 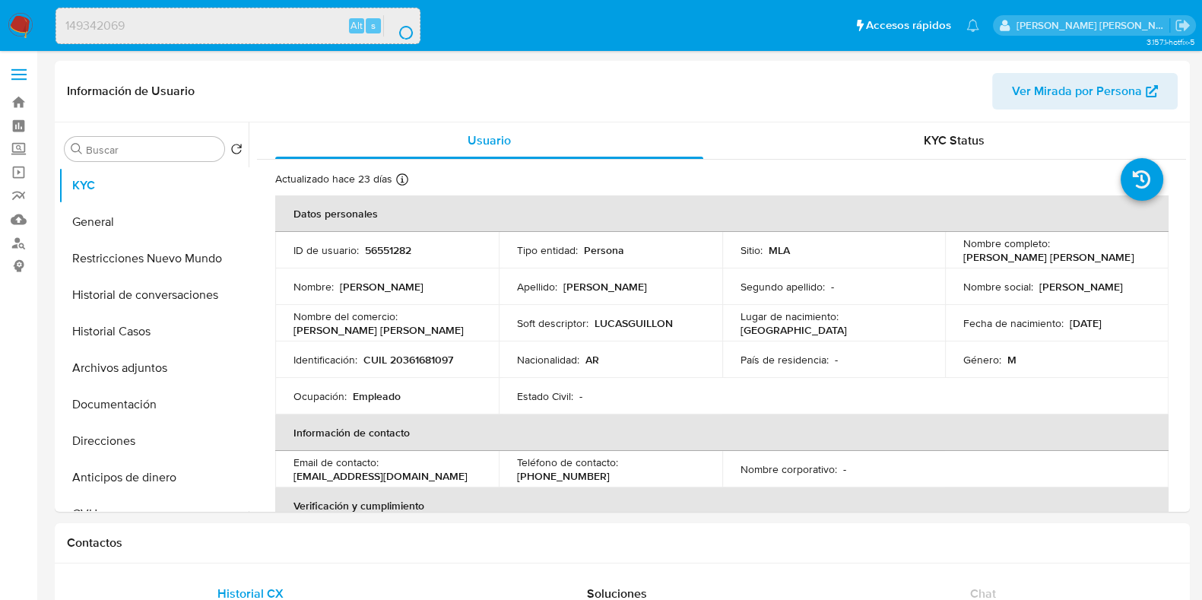 What do you see at coordinates (1093, 25) in the screenshot?
I see `p: noelia.huarte@mercadolibre.com` at bounding box center [1093, 25].